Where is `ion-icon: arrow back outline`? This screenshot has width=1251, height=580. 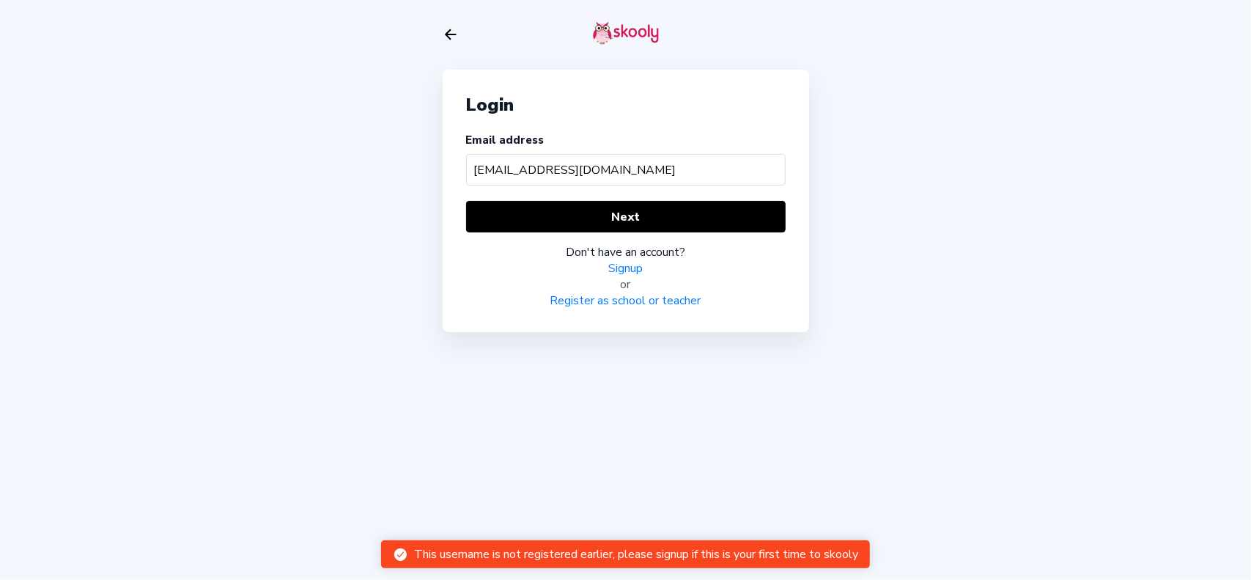 ion-icon: arrow back outline is located at coordinates (451, 34).